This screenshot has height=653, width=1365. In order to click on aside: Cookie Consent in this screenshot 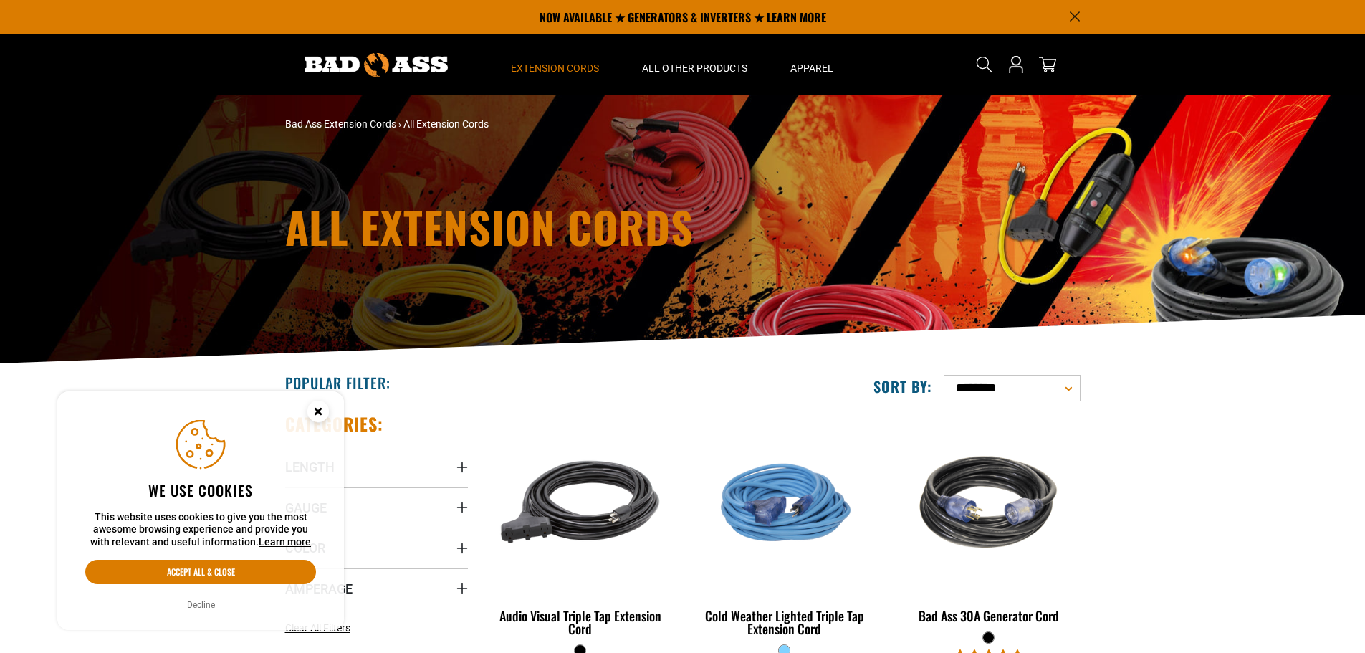, I will do `click(201, 511)`.